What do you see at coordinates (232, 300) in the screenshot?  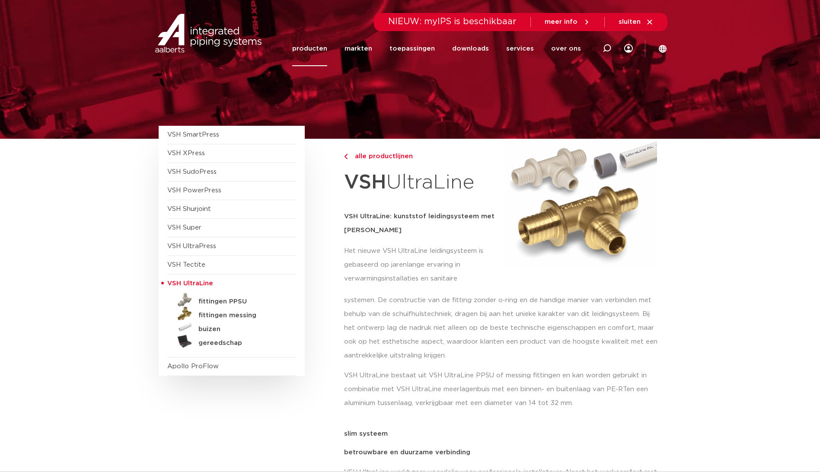 I see `a: fittingen PPSU` at bounding box center [232, 300].